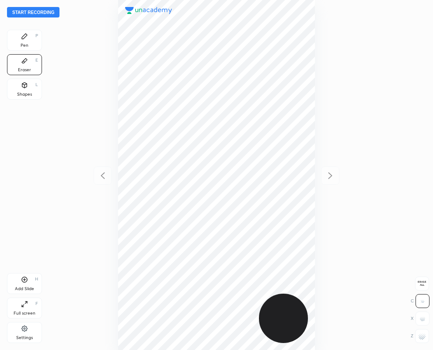 This screenshot has height=350, width=433. Describe the element at coordinates (24, 314) in the screenshot. I see `div: Full screen` at that location.